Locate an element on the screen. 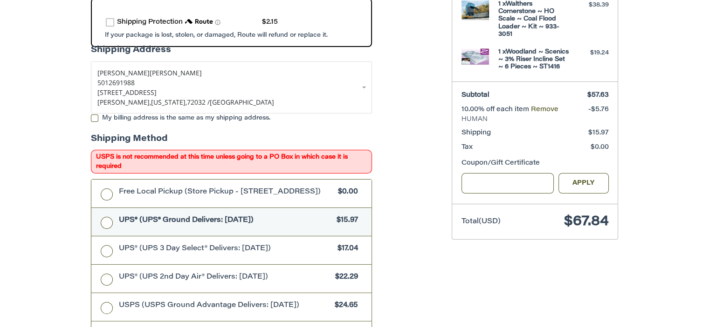 The image size is (709, 327). span: If your package is lost, stolen, or damaged, Route will refund or replace it. is located at coordinates (216, 35).